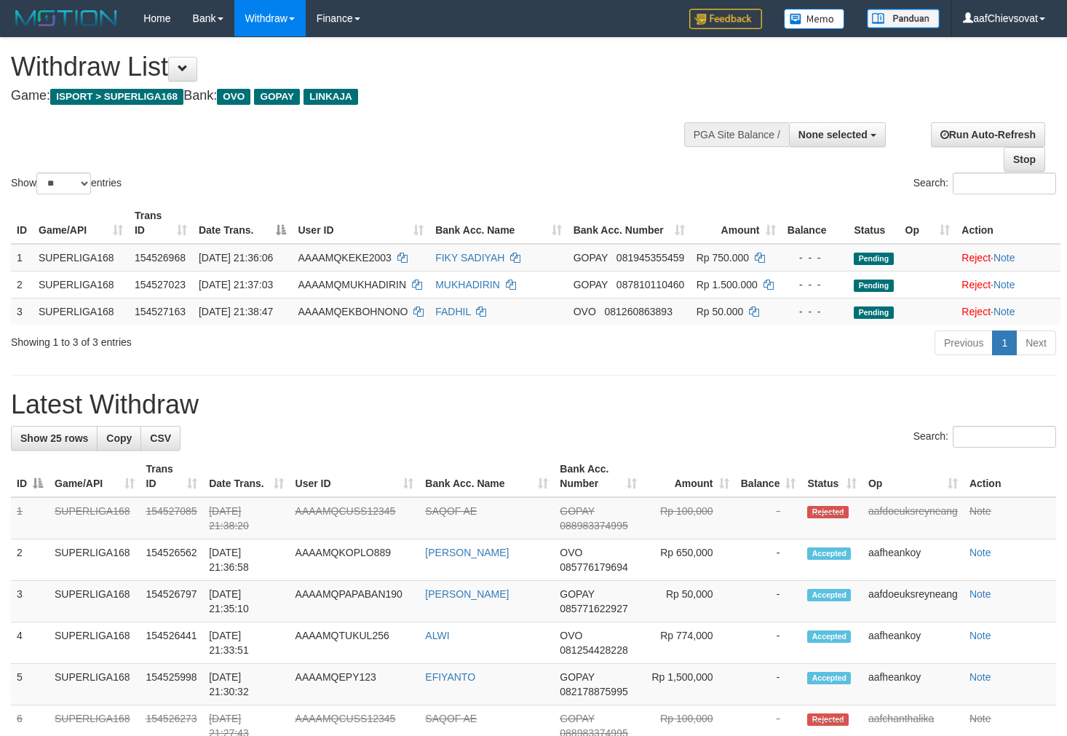 The height and width of the screenshot is (736, 1067). Describe the element at coordinates (453, 311) in the screenshot. I see `a: FADHIL` at that location.